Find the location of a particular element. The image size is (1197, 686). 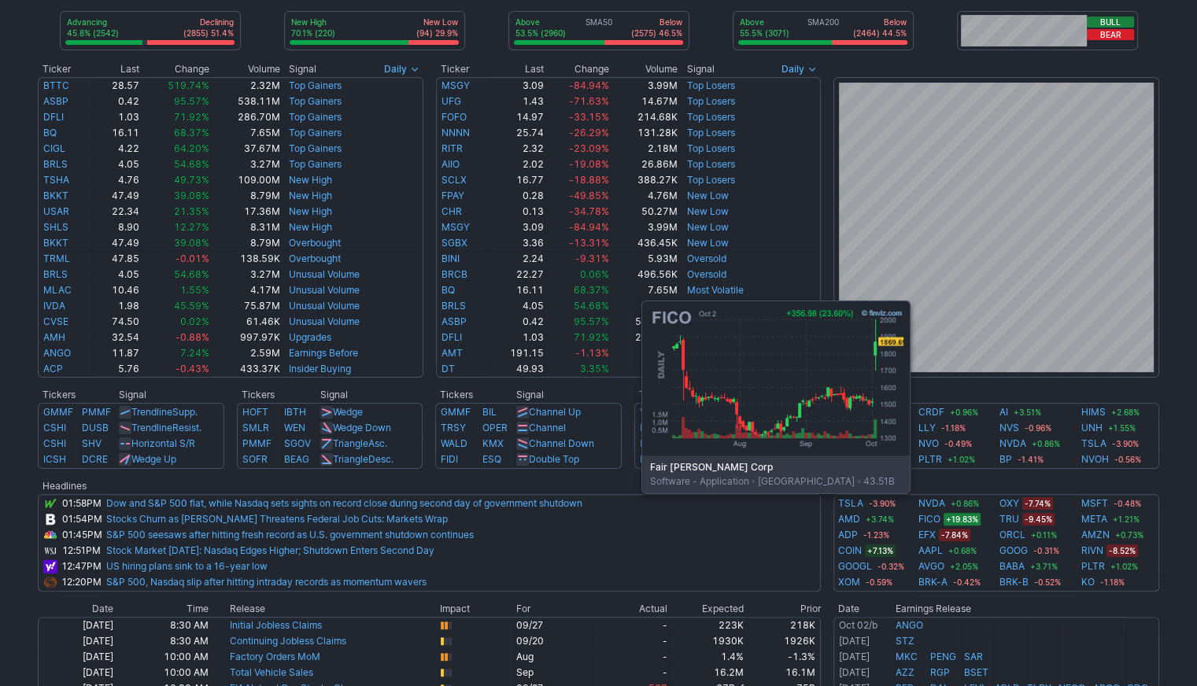

a: BIL is located at coordinates (490, 412).